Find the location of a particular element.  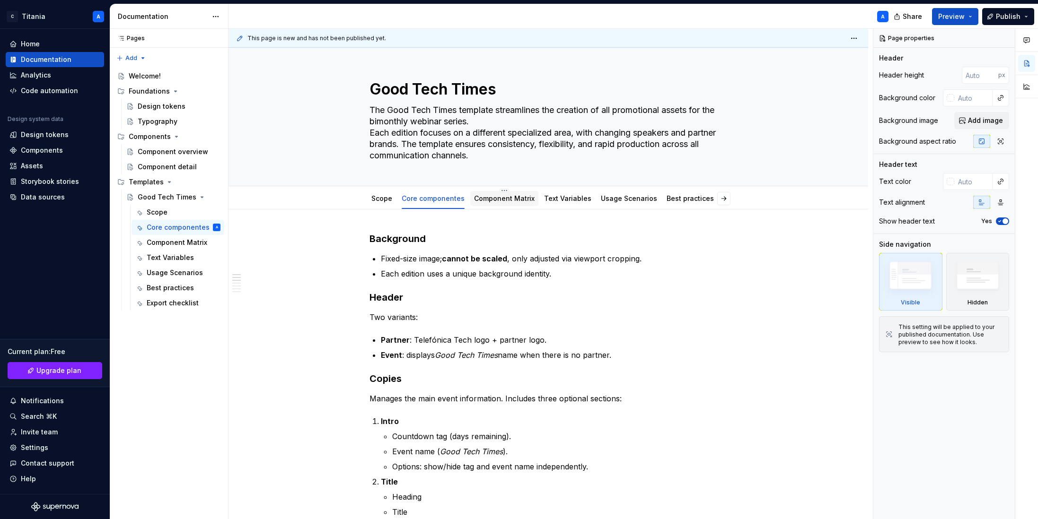

a: Home is located at coordinates (55, 44).